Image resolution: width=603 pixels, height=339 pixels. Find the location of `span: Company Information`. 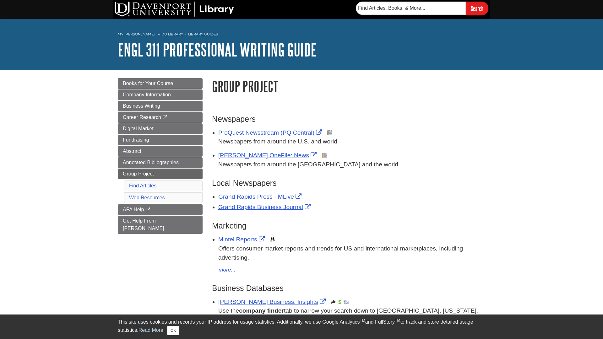

span: Company Information is located at coordinates (147, 95).